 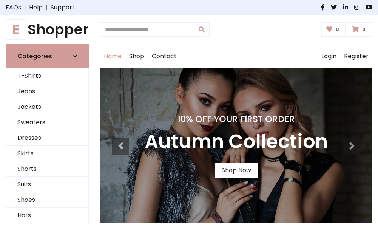 What do you see at coordinates (236, 142) in the screenshot?
I see `h3: Autumn Collection` at bounding box center [236, 142].